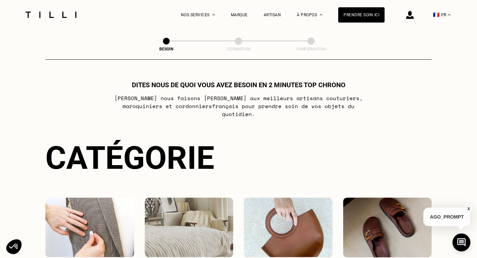 Image resolution: width=477 pixels, height=258 pixels. Describe the element at coordinates (272, 15) in the screenshot. I see `a: Artisan` at that location.